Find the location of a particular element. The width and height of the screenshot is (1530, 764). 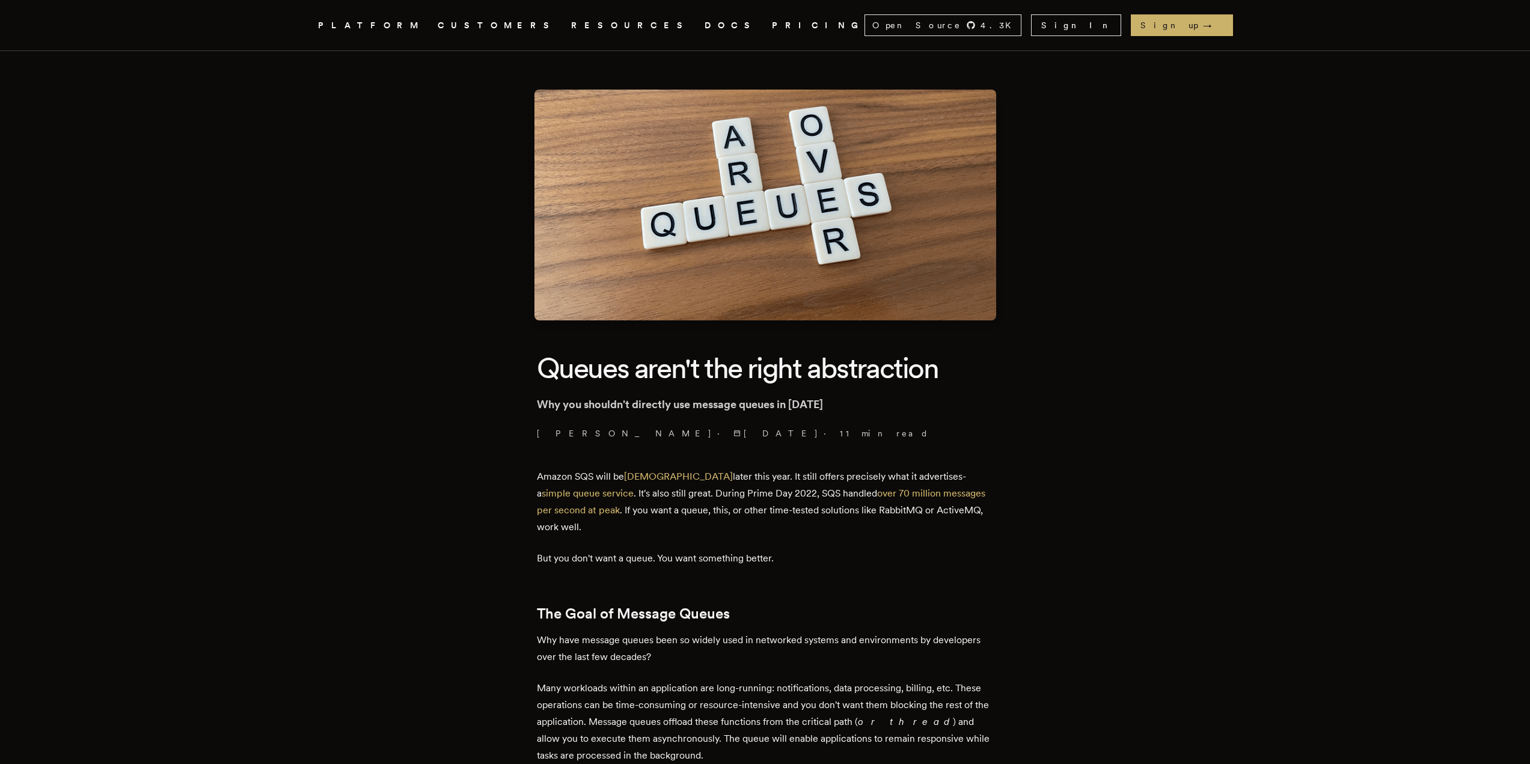

h1: Queues aren't the right abstraction is located at coordinates (765, 368).